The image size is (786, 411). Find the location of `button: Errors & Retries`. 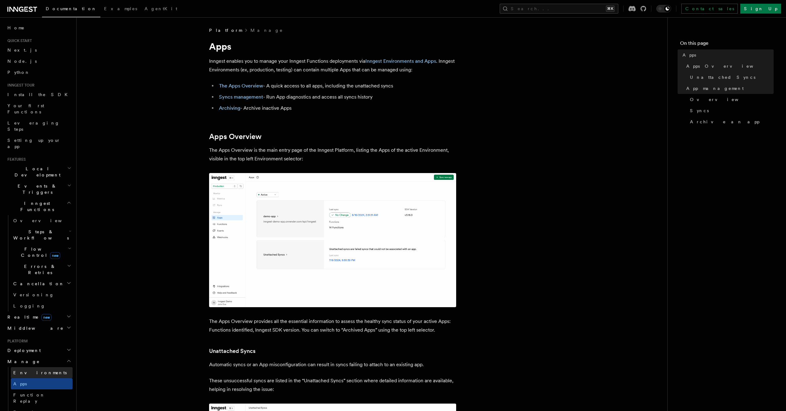

button: Errors & Retries is located at coordinates (42, 269).